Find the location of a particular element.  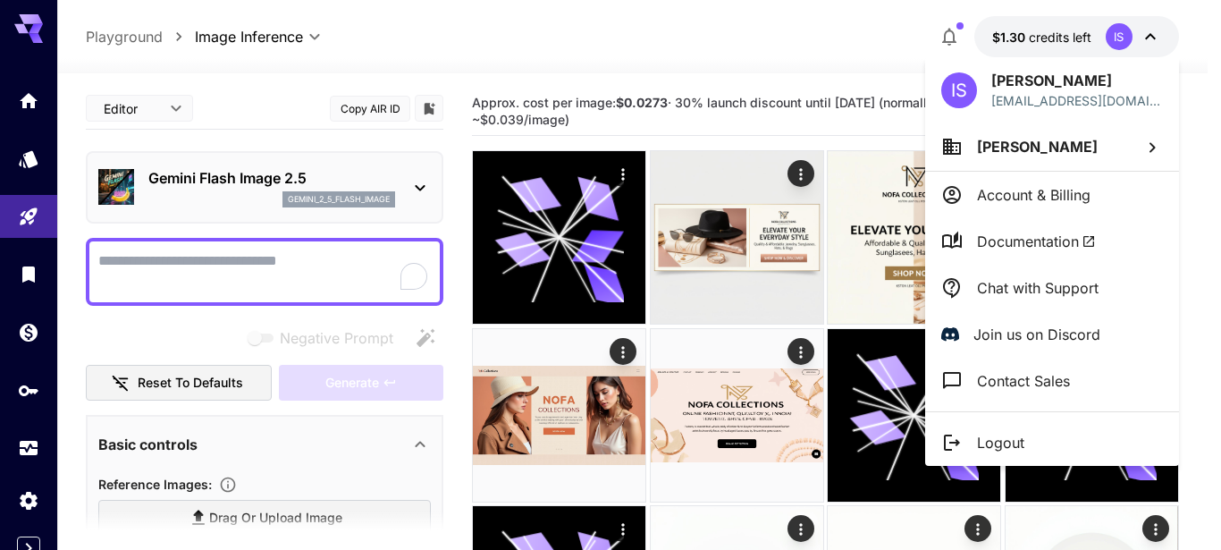

p: Account & Billing is located at coordinates (1033, 195).